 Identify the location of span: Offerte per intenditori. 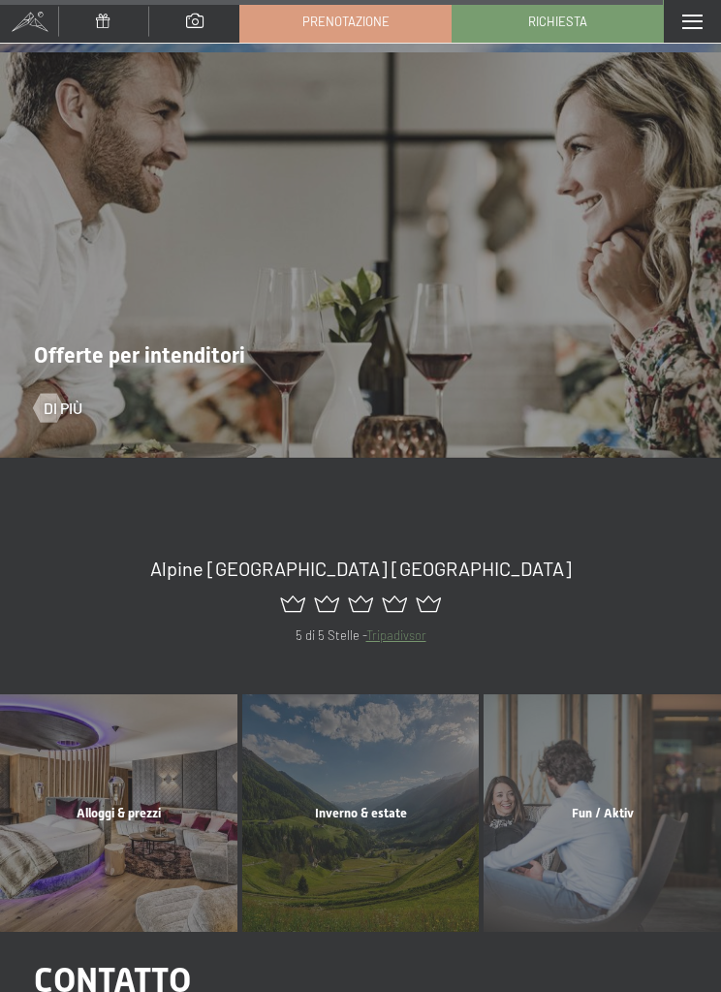
(140, 355).